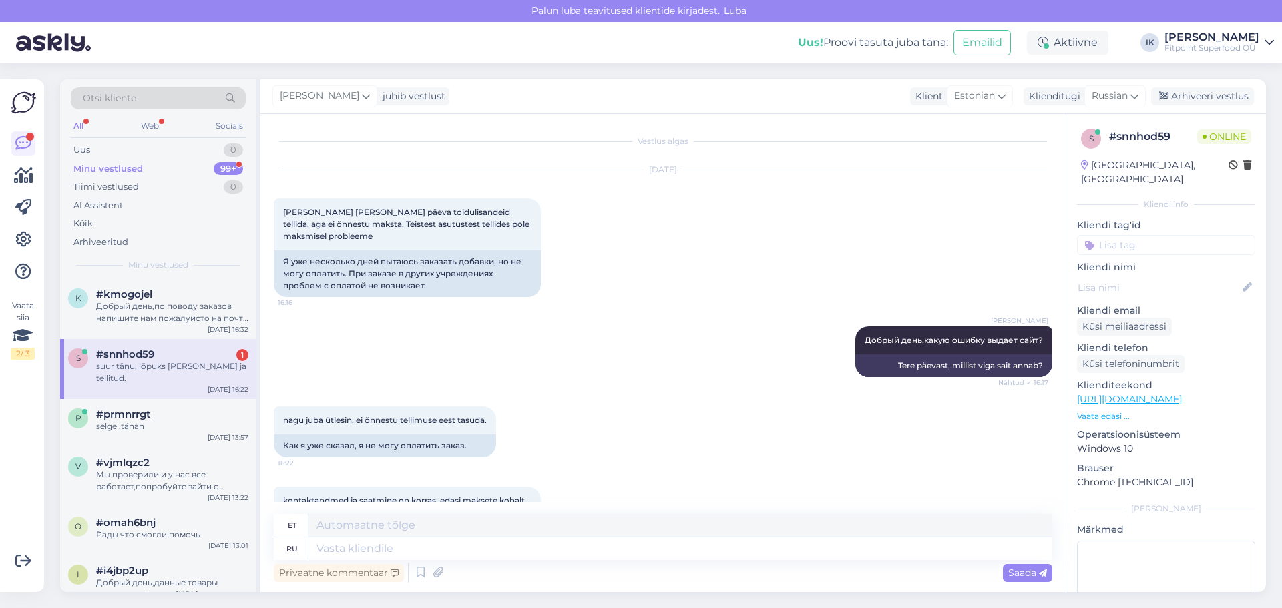  What do you see at coordinates (411, 96) in the screenshot?
I see `div: juhib vestlust` at bounding box center [411, 96].